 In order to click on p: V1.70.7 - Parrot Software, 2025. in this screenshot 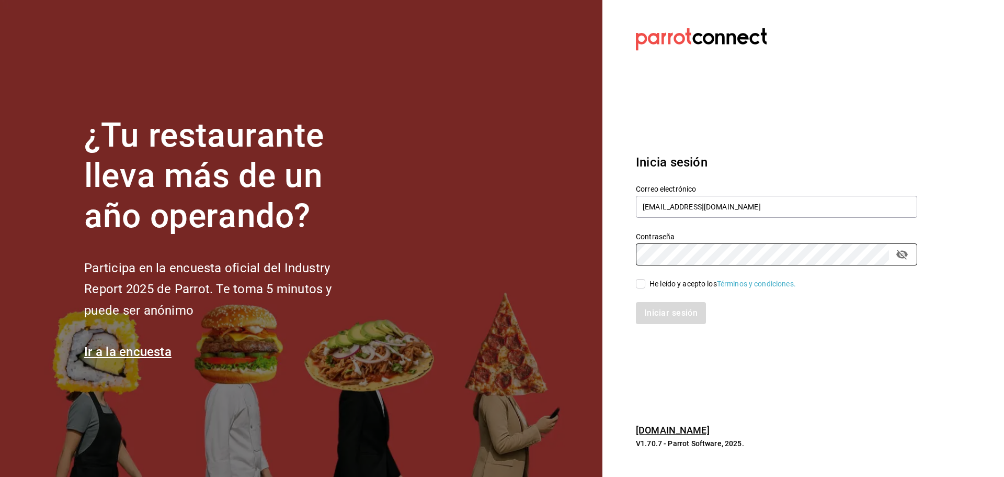, I will do `click(777, 443)`.